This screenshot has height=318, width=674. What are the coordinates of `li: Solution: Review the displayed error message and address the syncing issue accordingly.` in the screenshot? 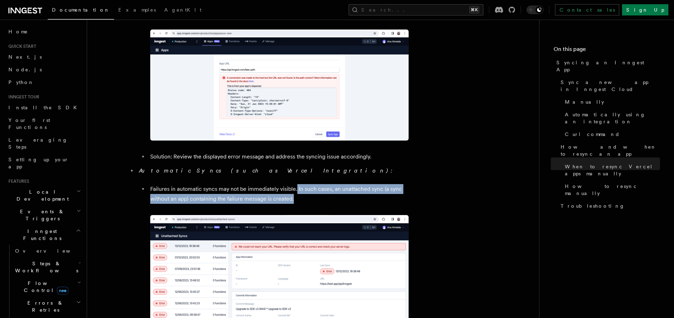 It's located at (278, 157).